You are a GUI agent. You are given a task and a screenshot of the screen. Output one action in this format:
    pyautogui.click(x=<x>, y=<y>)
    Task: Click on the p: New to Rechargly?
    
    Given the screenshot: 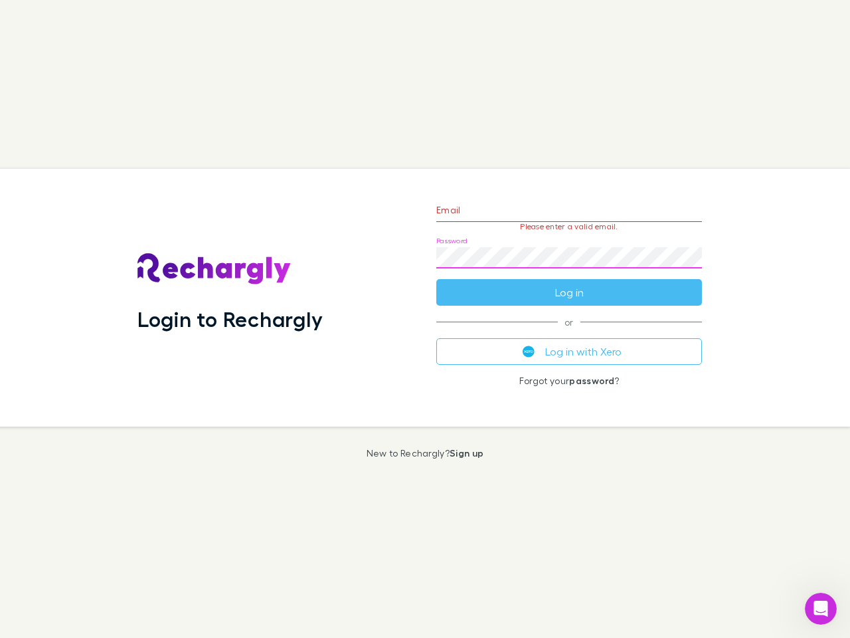 What is the action you would take?
    pyautogui.click(x=425, y=453)
    